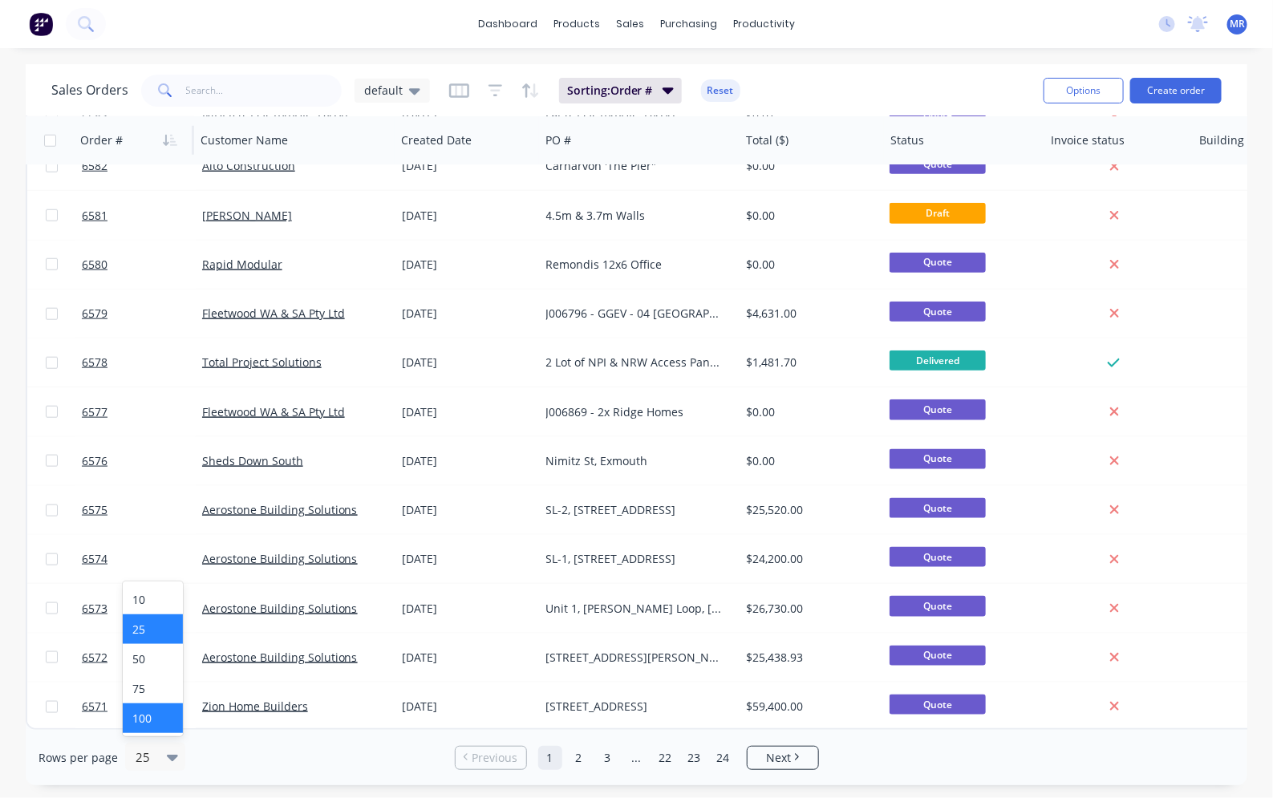  I want to click on div: $59,400.00, so click(808, 707).